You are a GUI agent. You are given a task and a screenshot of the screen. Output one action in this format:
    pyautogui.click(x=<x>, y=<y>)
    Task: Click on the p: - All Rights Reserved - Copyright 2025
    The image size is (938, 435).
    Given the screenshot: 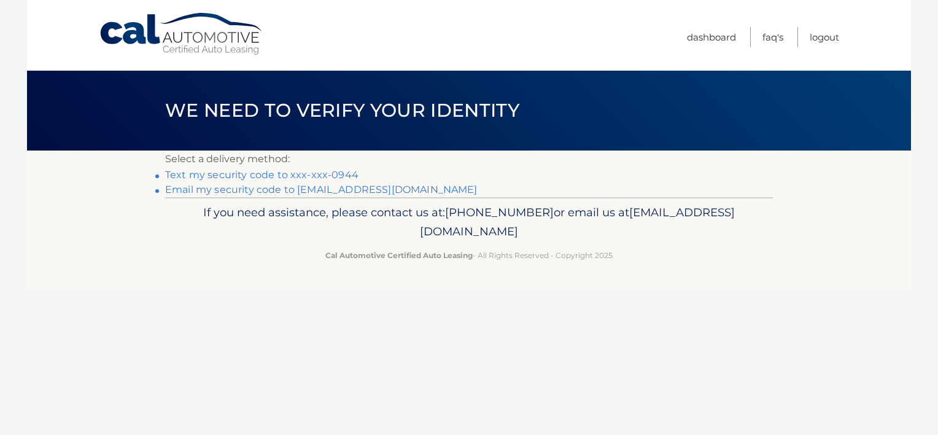 What is the action you would take?
    pyautogui.click(x=469, y=255)
    